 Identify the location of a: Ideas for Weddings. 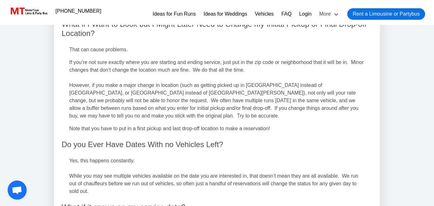
(225, 14).